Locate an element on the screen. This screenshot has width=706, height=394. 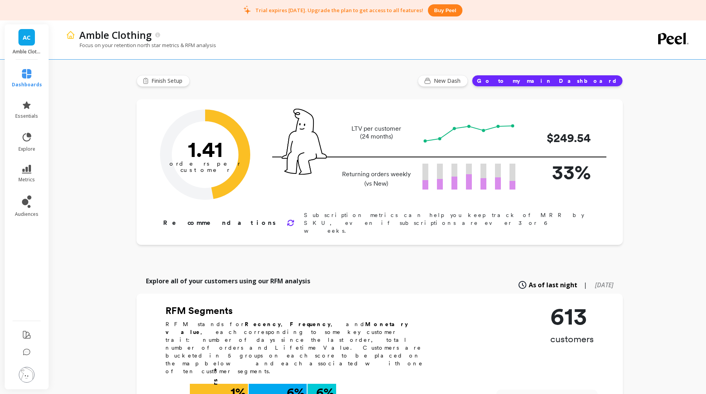
p: $249.54 is located at coordinates (560, 138).